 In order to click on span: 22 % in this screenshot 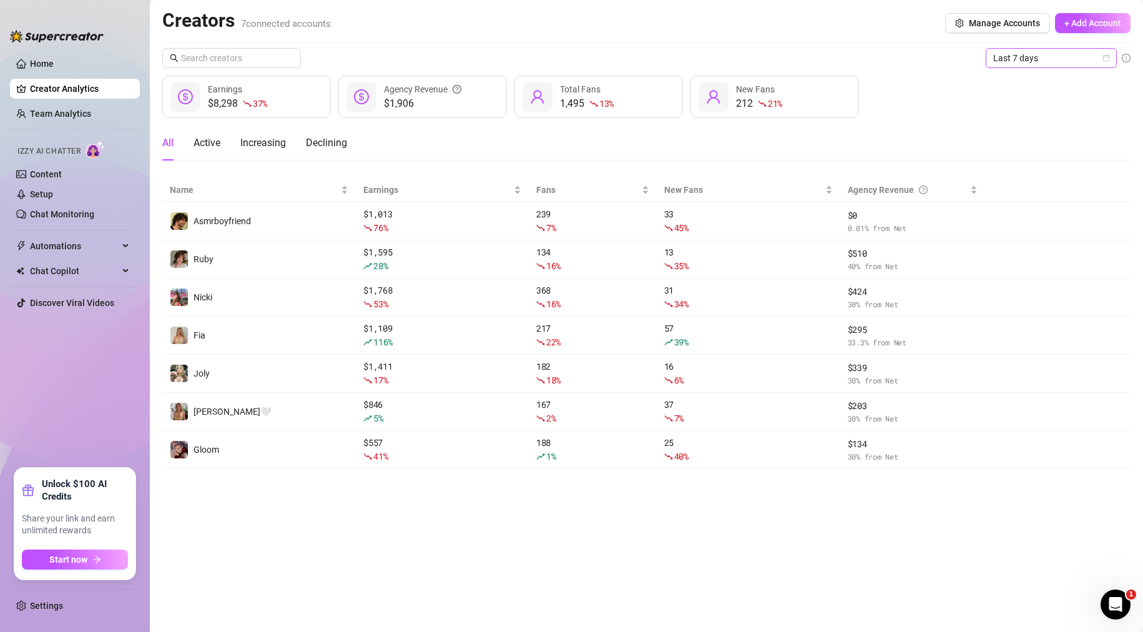, I will do `click(553, 341)`.